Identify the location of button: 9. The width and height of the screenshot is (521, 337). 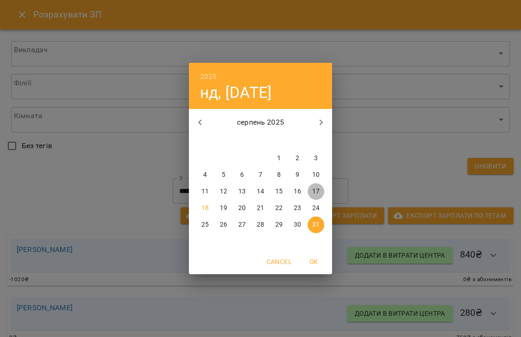
(298, 175).